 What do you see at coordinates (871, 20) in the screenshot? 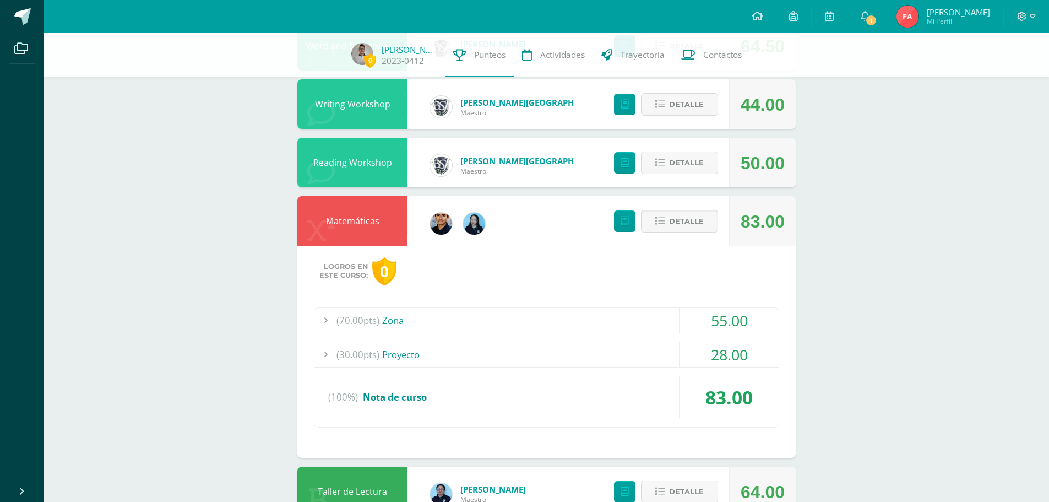
I see `span: 1` at bounding box center [871, 20].